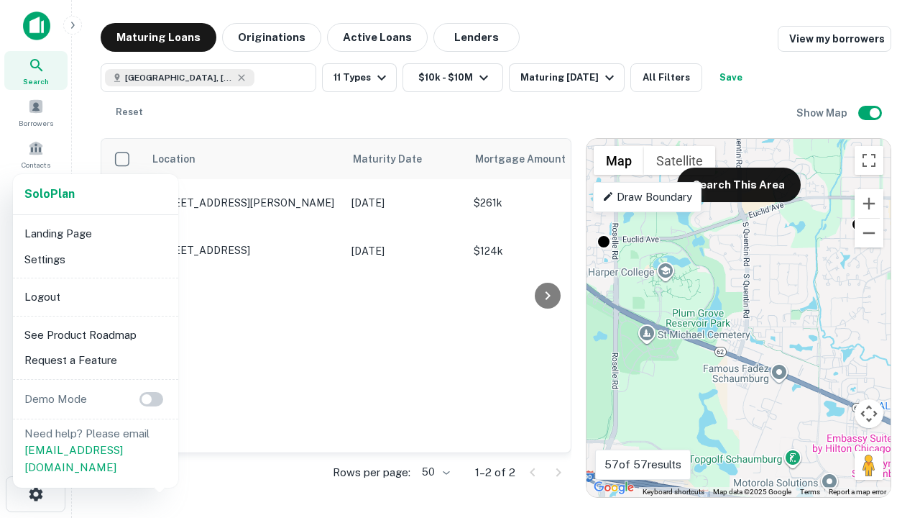  What do you see at coordinates (96, 360) in the screenshot?
I see `li: Request a Feature` at bounding box center [96, 360].